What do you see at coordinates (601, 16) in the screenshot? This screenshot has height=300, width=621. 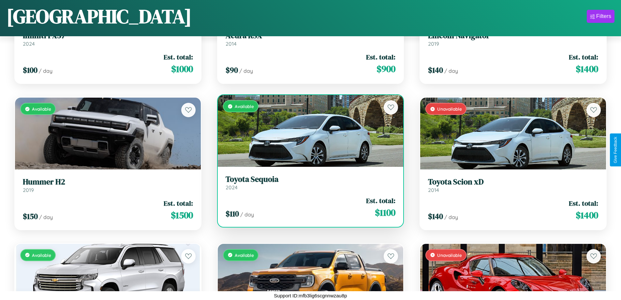 I see `button: Filters` at bounding box center [601, 16].